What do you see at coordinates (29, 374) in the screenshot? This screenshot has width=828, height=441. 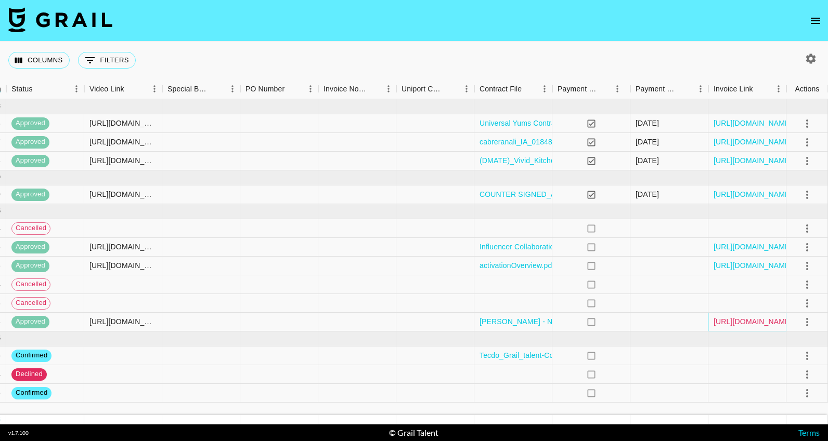 I see `span: declined` at bounding box center [29, 374].